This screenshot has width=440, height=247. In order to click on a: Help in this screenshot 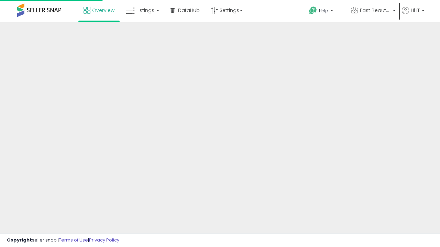, I will do `click(324, 12)`.